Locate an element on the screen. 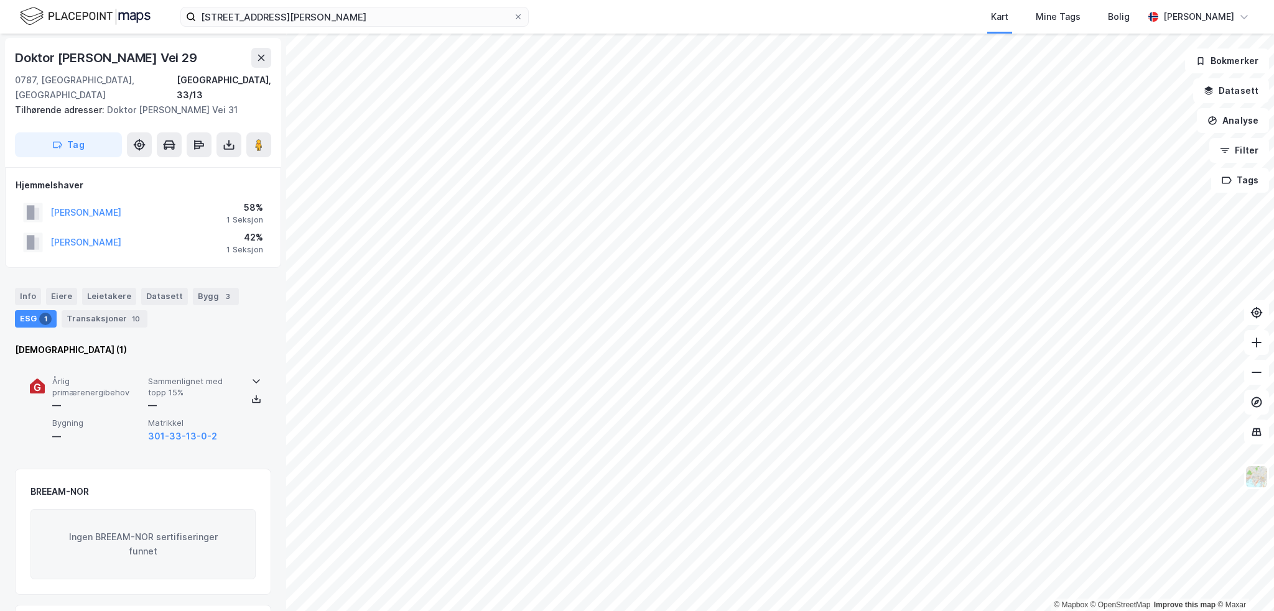  div: Bygg is located at coordinates (216, 297).